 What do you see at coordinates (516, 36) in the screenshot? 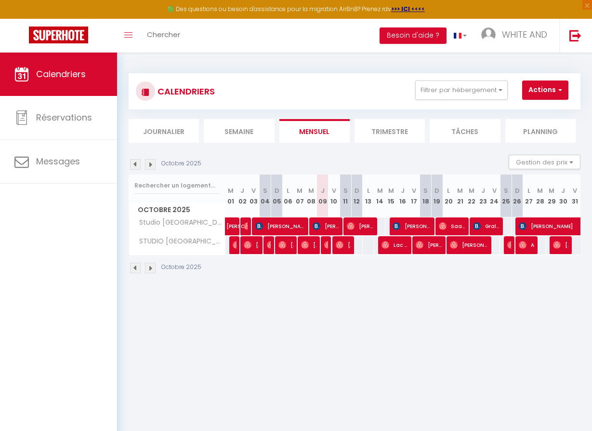
I see `a: ... WHITE AND` at bounding box center [516, 36].